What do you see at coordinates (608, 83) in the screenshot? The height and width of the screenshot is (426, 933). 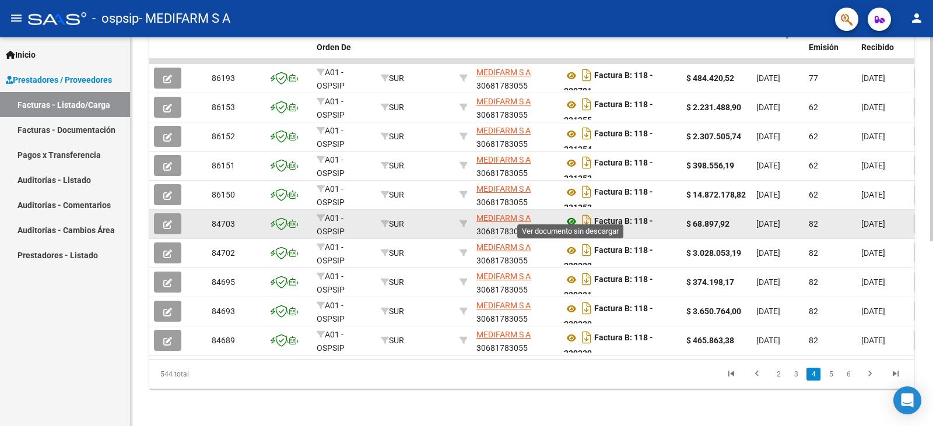 I see `strong: Factura B: 118 - 229781` at bounding box center [608, 83].